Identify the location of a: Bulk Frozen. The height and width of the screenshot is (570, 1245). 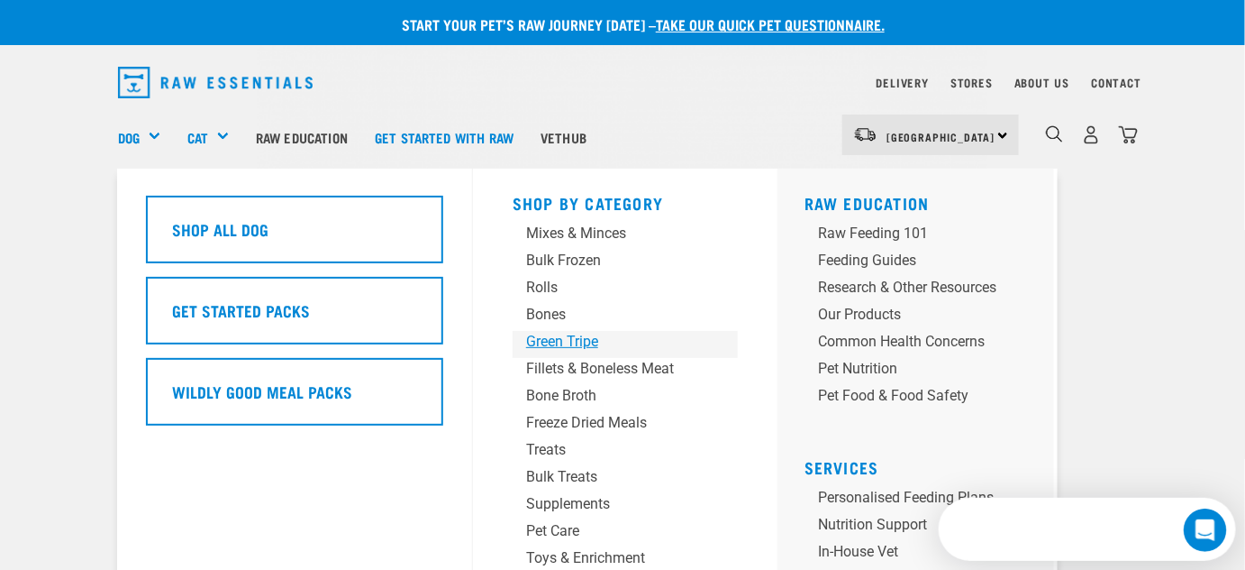
(625, 263).